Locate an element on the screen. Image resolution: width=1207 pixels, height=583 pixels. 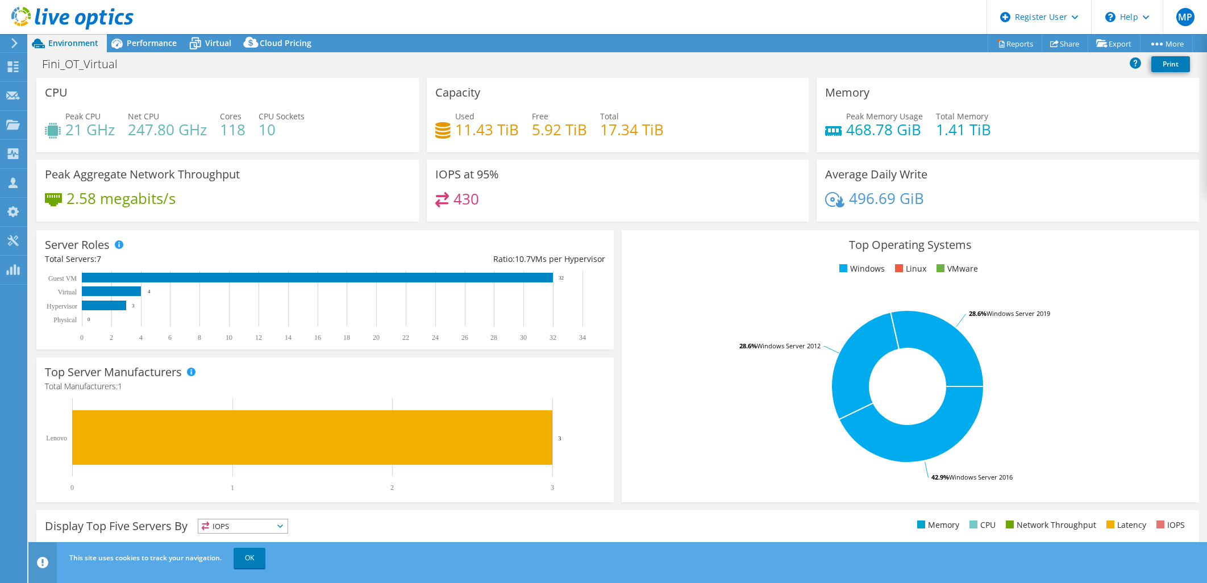
li: CPU is located at coordinates (980, 525).